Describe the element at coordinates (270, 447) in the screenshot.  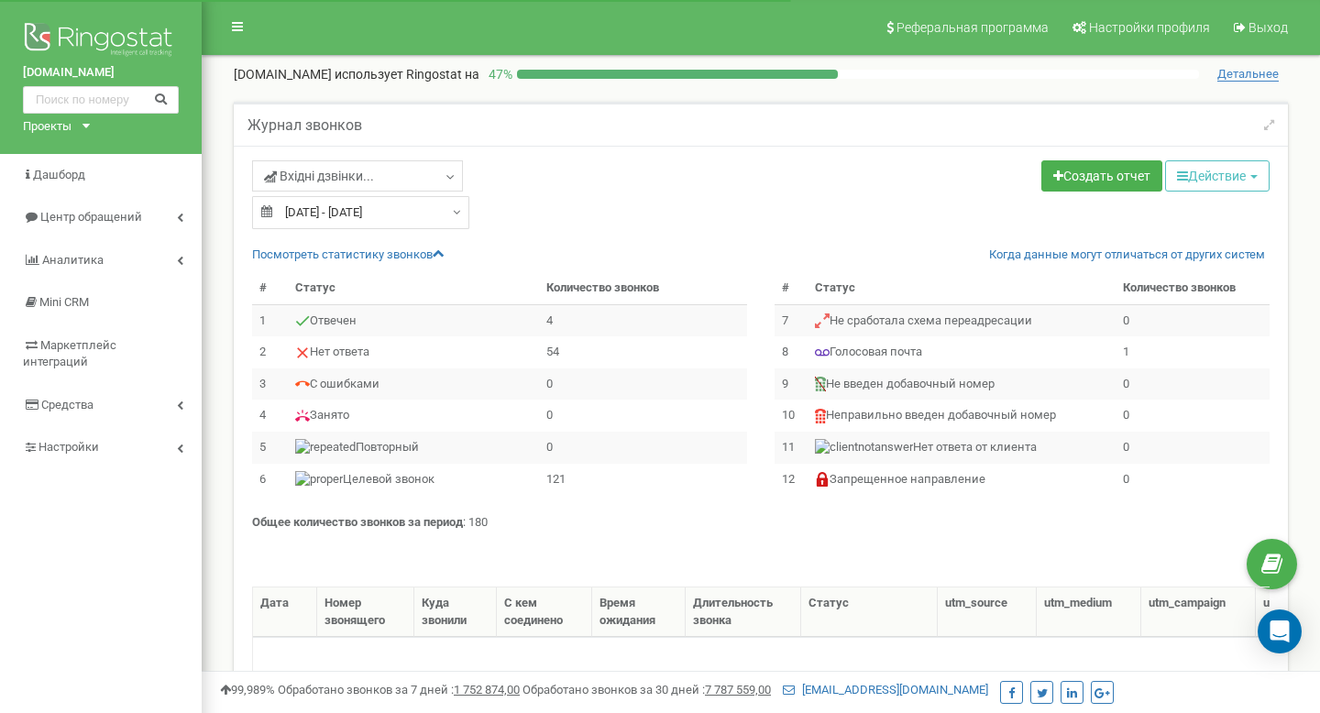
I see `td: 5` at that location.